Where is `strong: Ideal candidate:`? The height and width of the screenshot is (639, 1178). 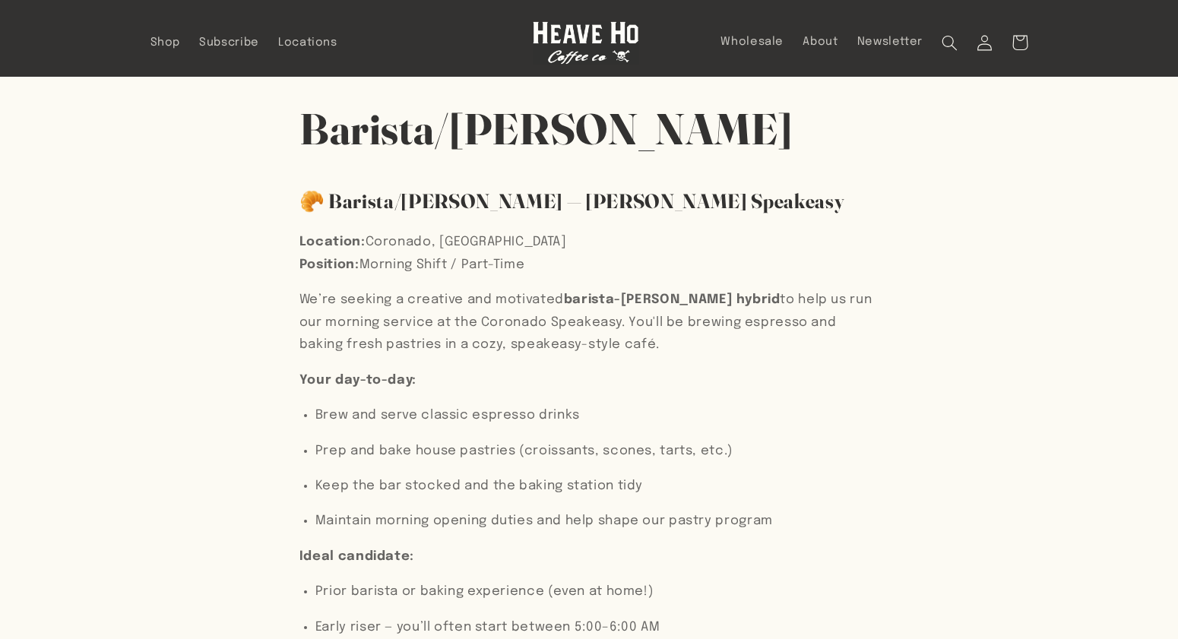 strong: Ideal candidate: is located at coordinates (356, 556).